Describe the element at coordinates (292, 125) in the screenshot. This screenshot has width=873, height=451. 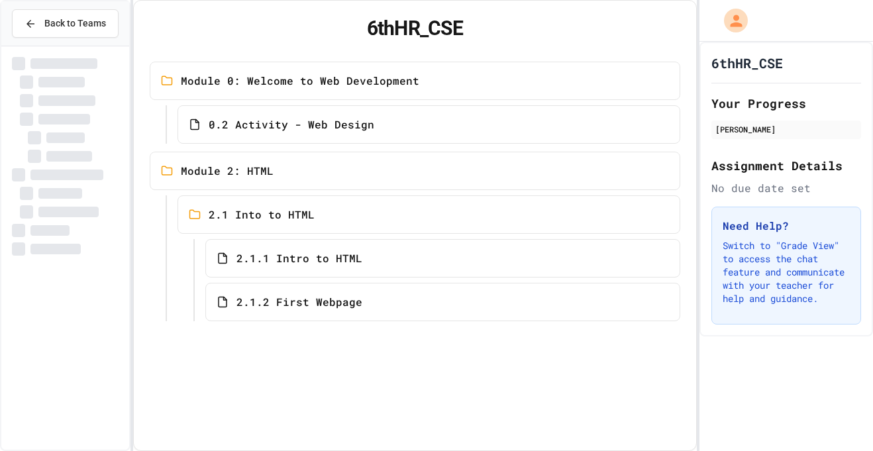
I see `span: 0.2 Activity - Web Design` at that location.